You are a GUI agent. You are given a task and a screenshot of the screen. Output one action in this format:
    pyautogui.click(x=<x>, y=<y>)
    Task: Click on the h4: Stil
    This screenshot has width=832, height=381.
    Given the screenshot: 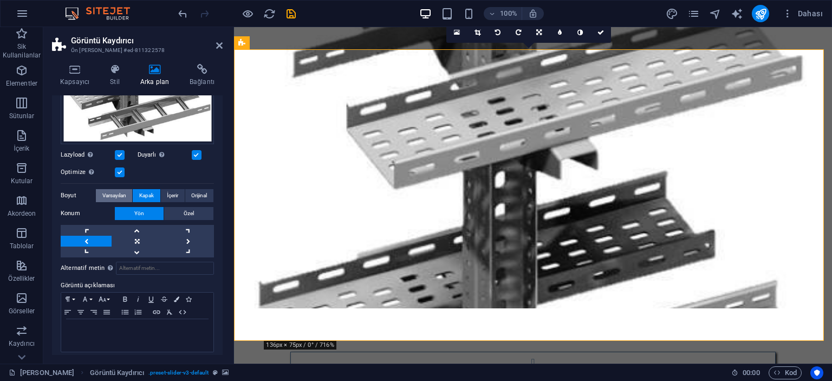 What is the action you would take?
    pyautogui.click(x=117, y=75)
    